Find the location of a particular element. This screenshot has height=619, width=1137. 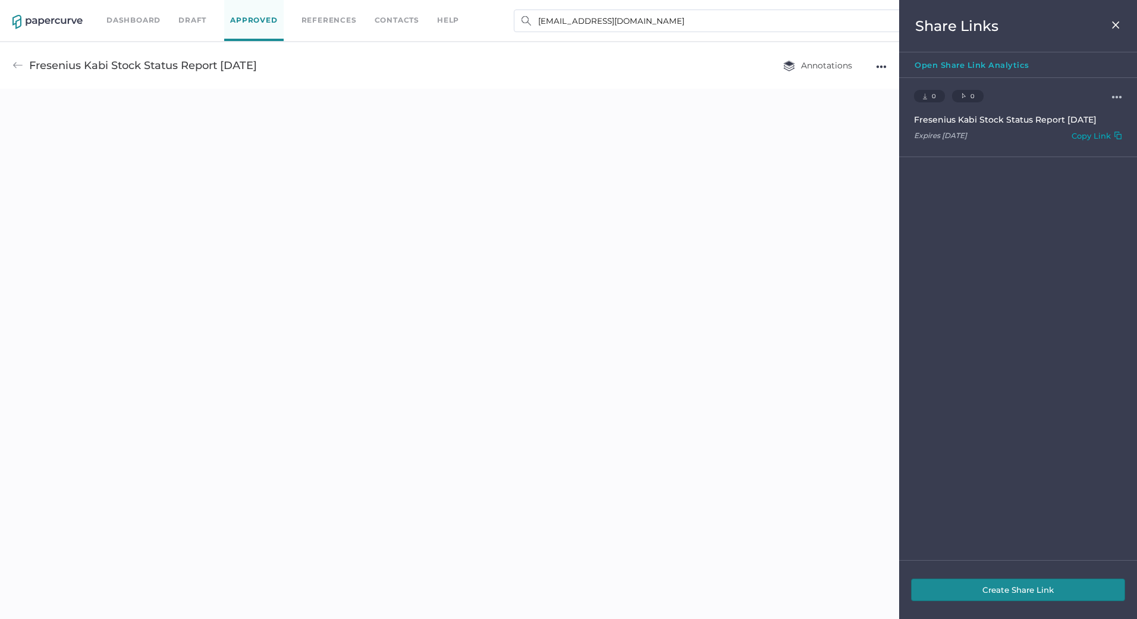

input: Search Workspace is located at coordinates (731, 21).